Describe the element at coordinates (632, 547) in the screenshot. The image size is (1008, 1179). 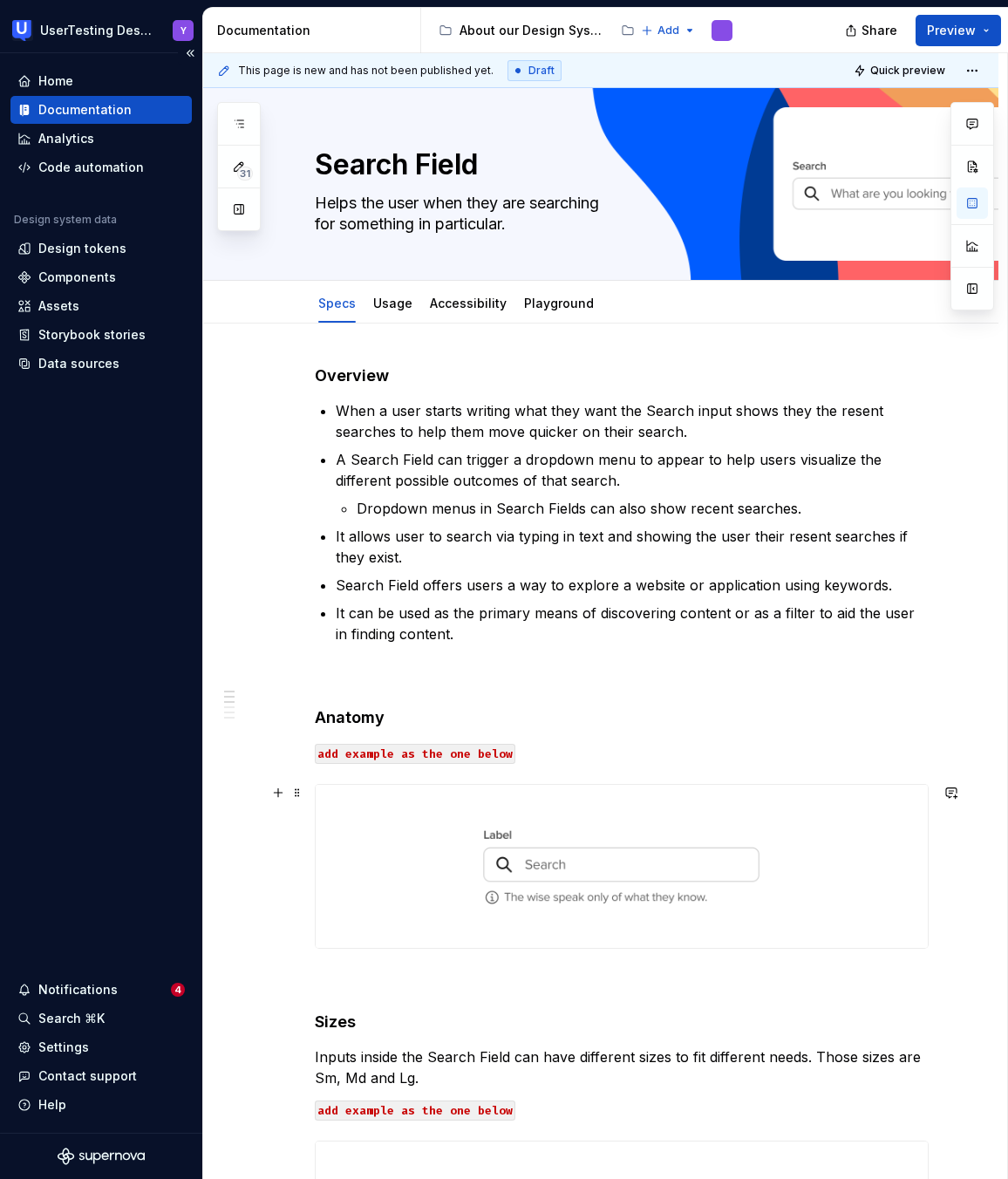
I see `p: It allows user to search via typing in text and showing the user their resent searches if they ex...` at that location.